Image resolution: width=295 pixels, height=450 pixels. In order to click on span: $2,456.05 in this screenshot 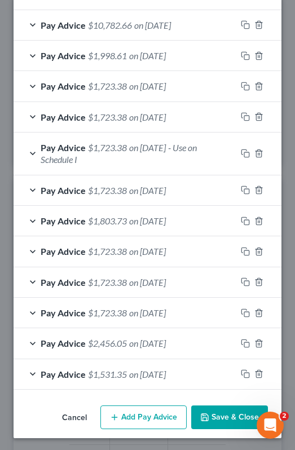, I will do `click(107, 343)`.